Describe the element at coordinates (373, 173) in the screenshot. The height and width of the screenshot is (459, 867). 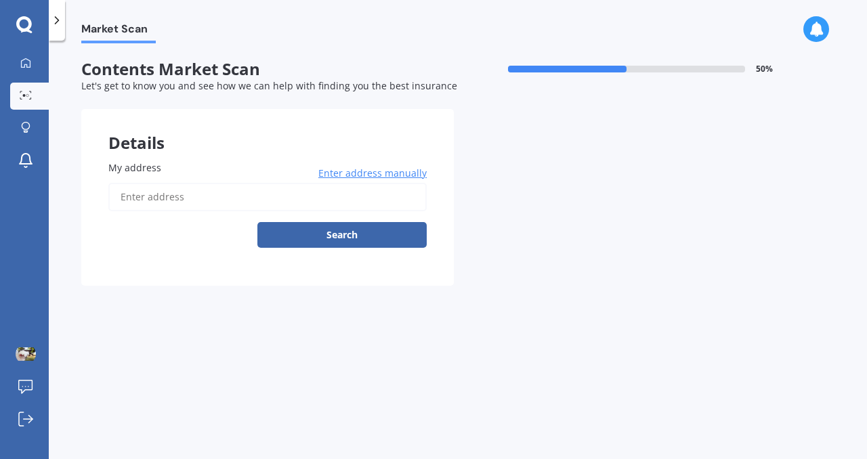
I see `span: Enter address manually` at that location.